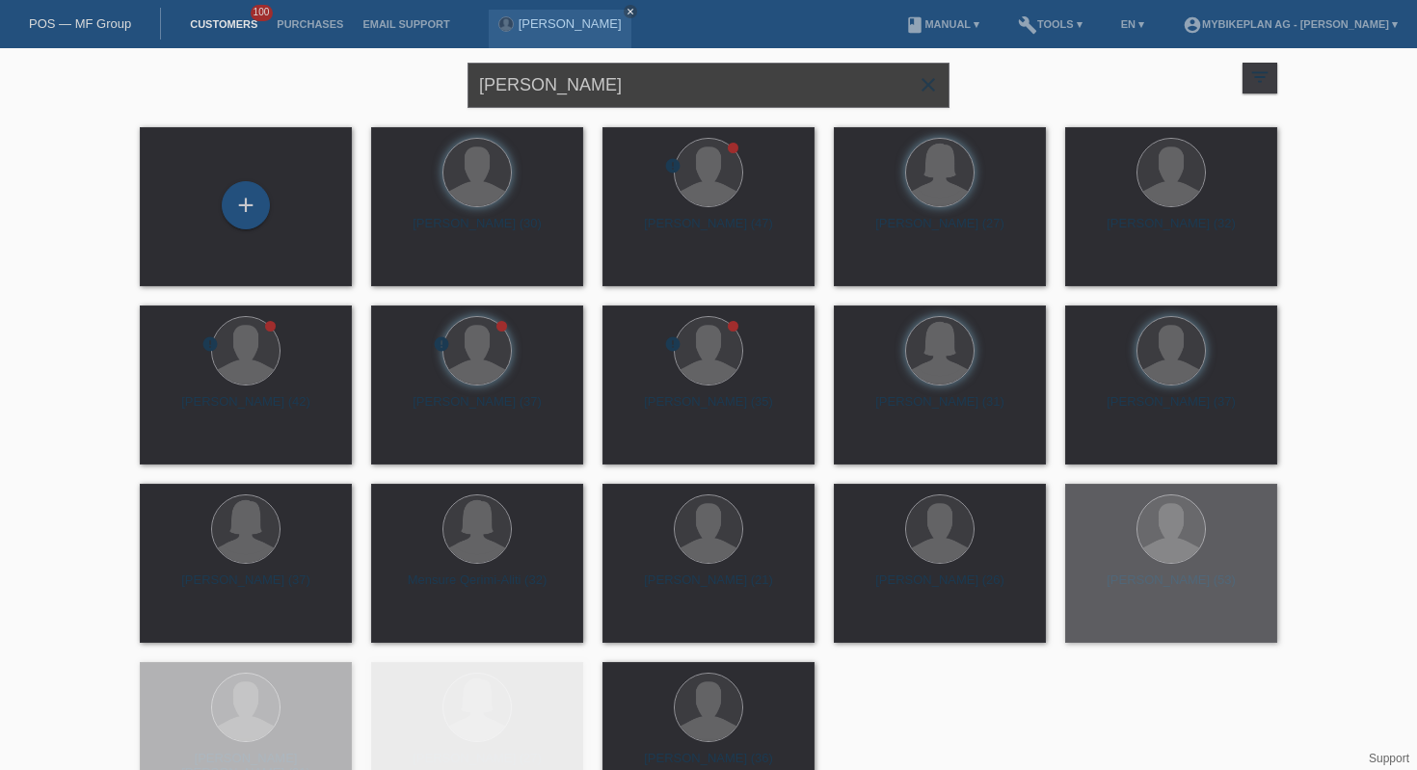 The height and width of the screenshot is (770, 1417). I want to click on a: POS — MF Group, so click(80, 23).